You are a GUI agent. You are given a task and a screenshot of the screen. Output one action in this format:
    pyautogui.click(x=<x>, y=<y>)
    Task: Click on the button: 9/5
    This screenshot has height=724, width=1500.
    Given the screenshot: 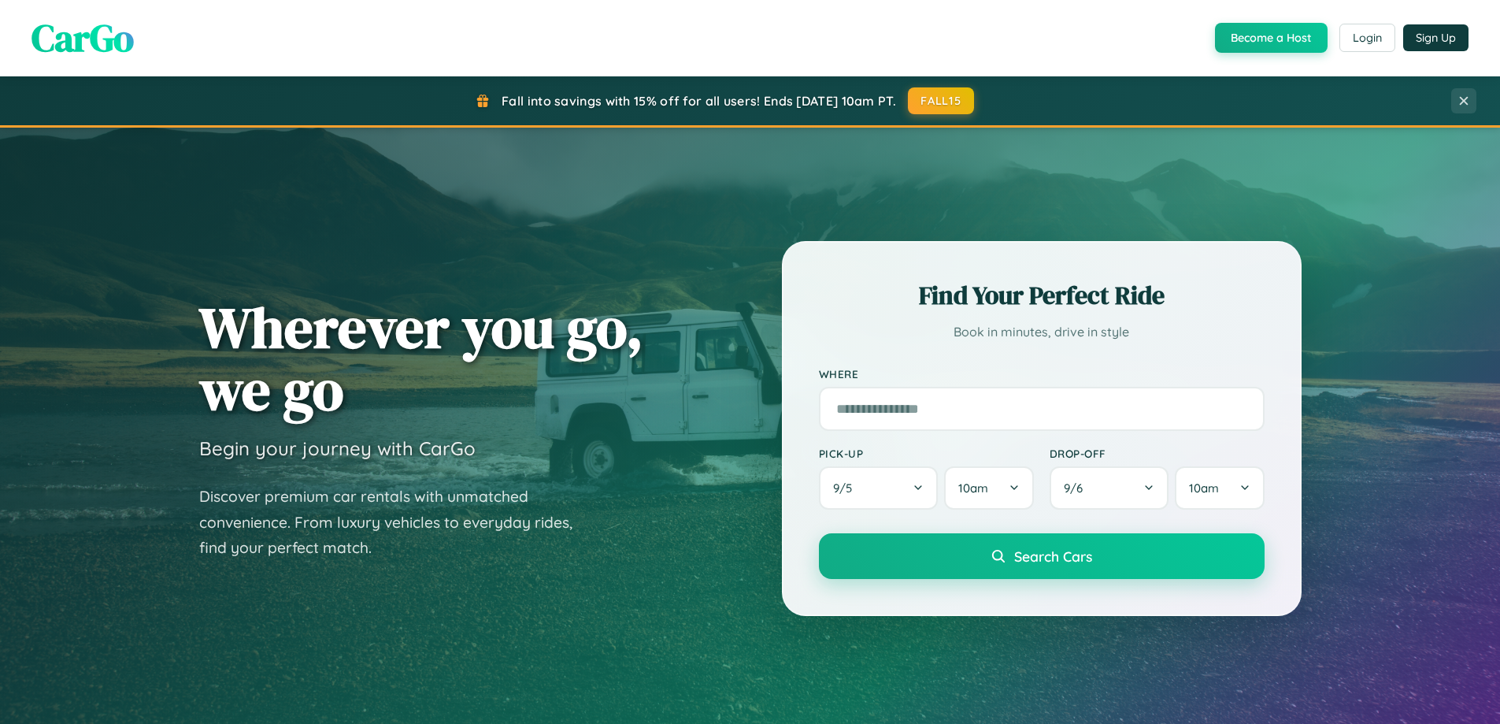 What is the action you would take?
    pyautogui.click(x=879, y=488)
    